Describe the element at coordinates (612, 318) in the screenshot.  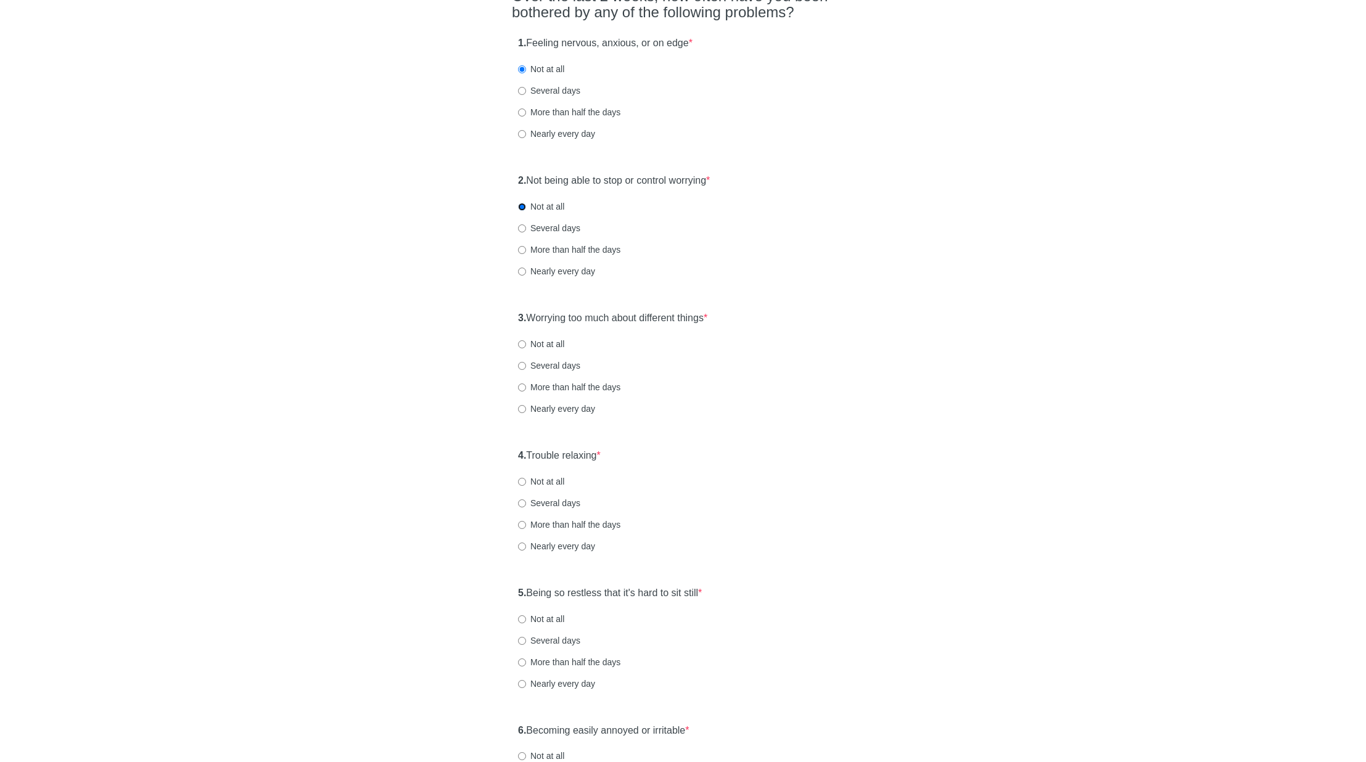
I see `label: Worrying too much about different things` at that location.